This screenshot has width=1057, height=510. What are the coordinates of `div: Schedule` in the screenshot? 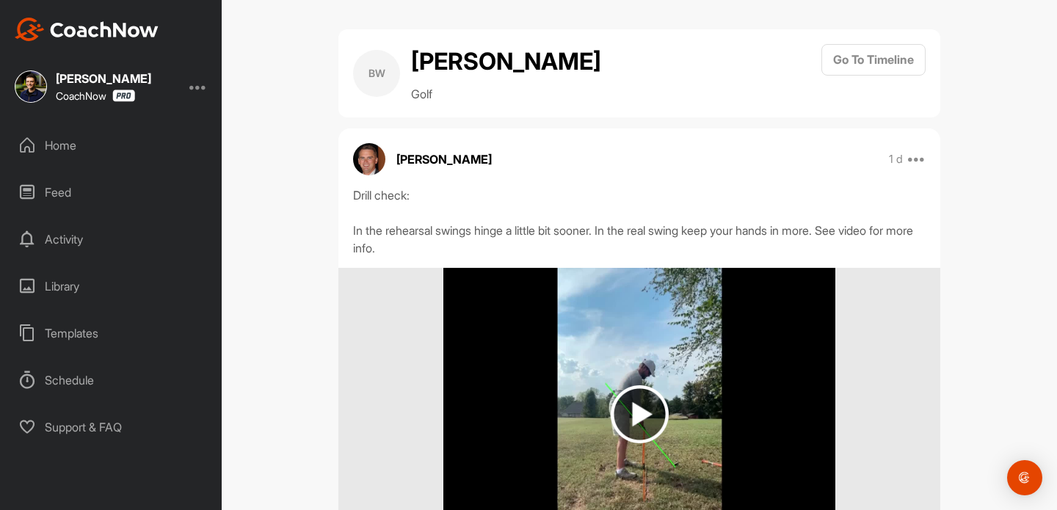 It's located at (112, 380).